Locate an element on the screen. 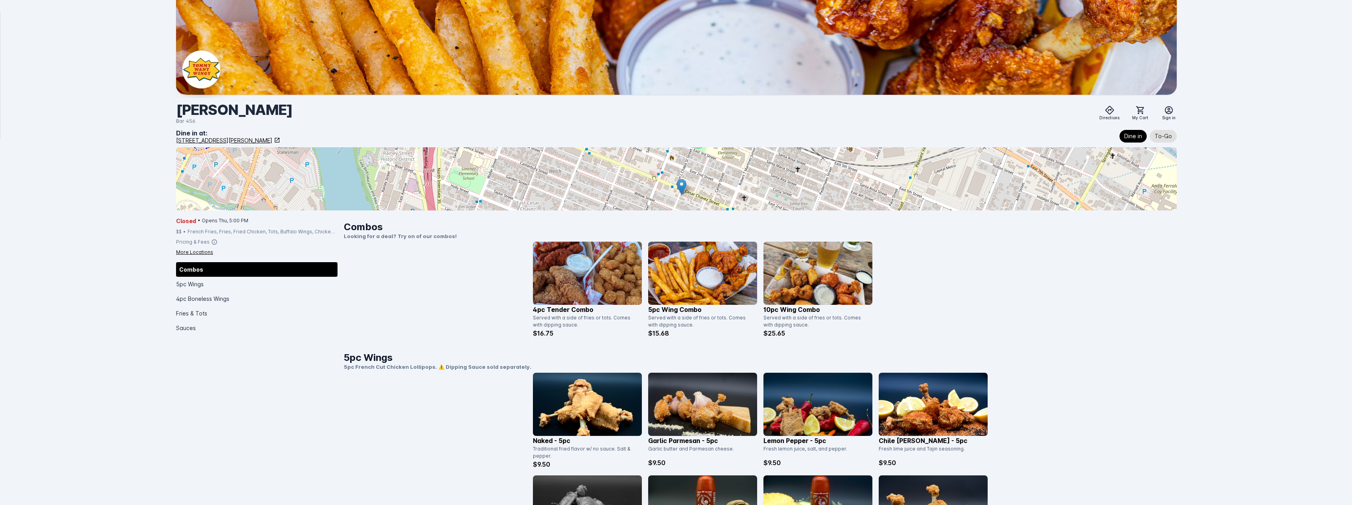 The height and width of the screenshot is (505, 1352). span: • Opens Thu, 5:00 PM is located at coordinates (223, 221).